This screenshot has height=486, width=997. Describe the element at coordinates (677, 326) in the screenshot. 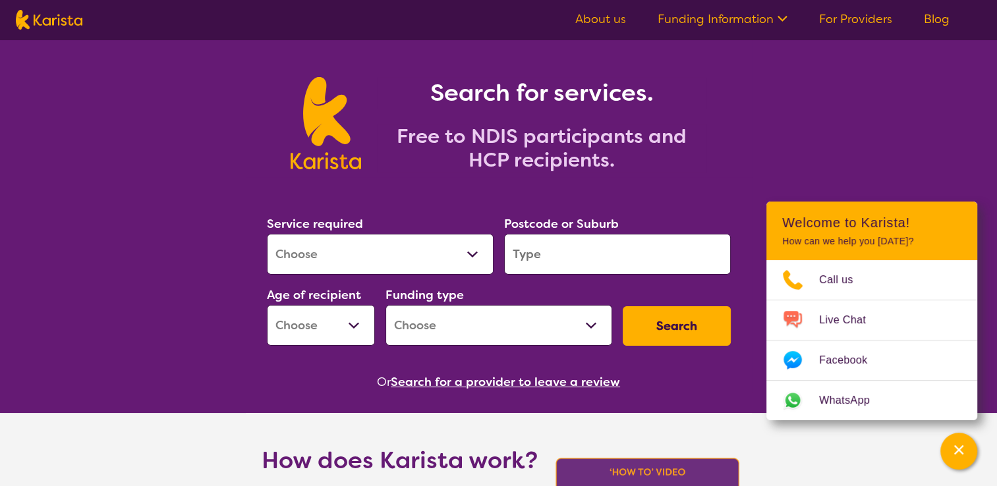

I see `button: Search` at that location.